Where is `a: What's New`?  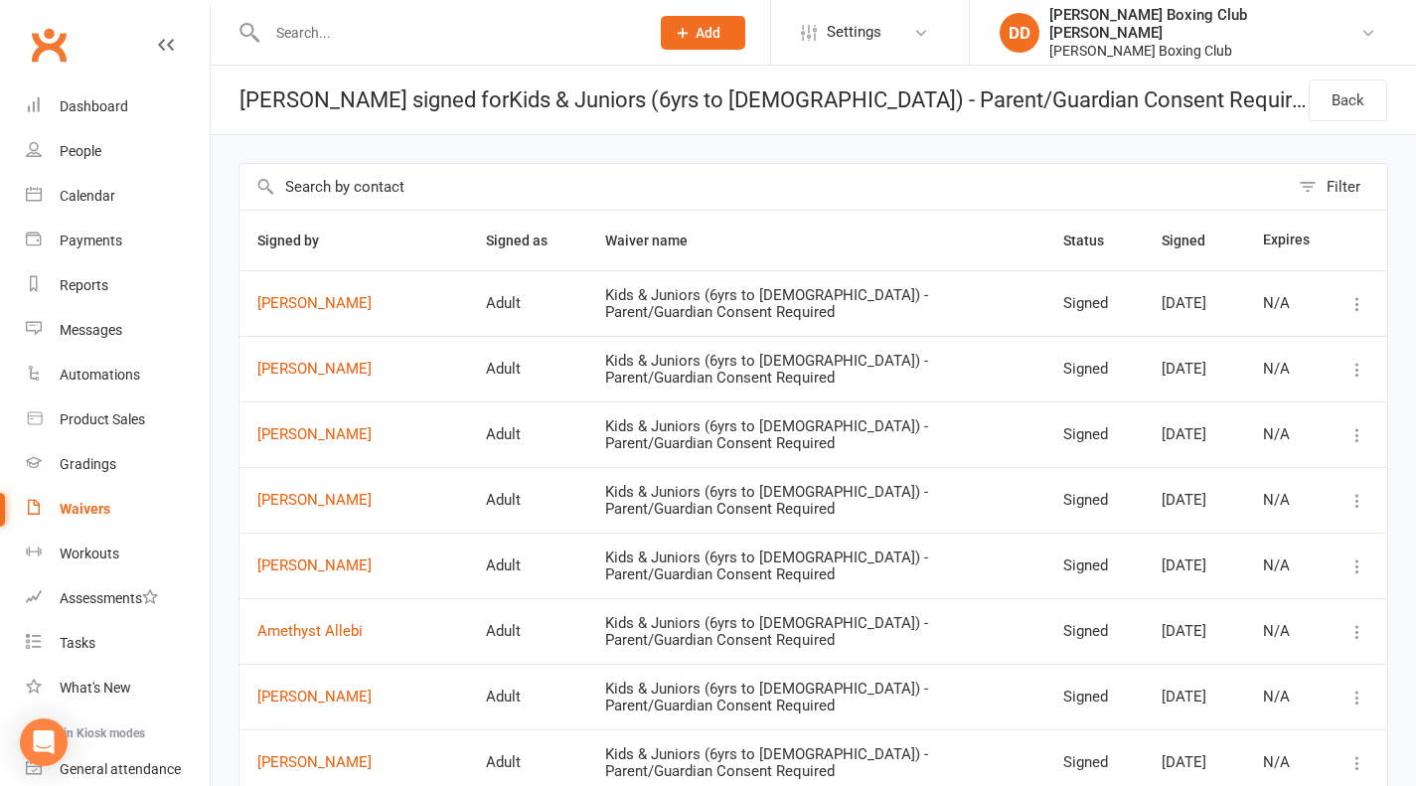 a: What's New is located at coordinates (117, 688).